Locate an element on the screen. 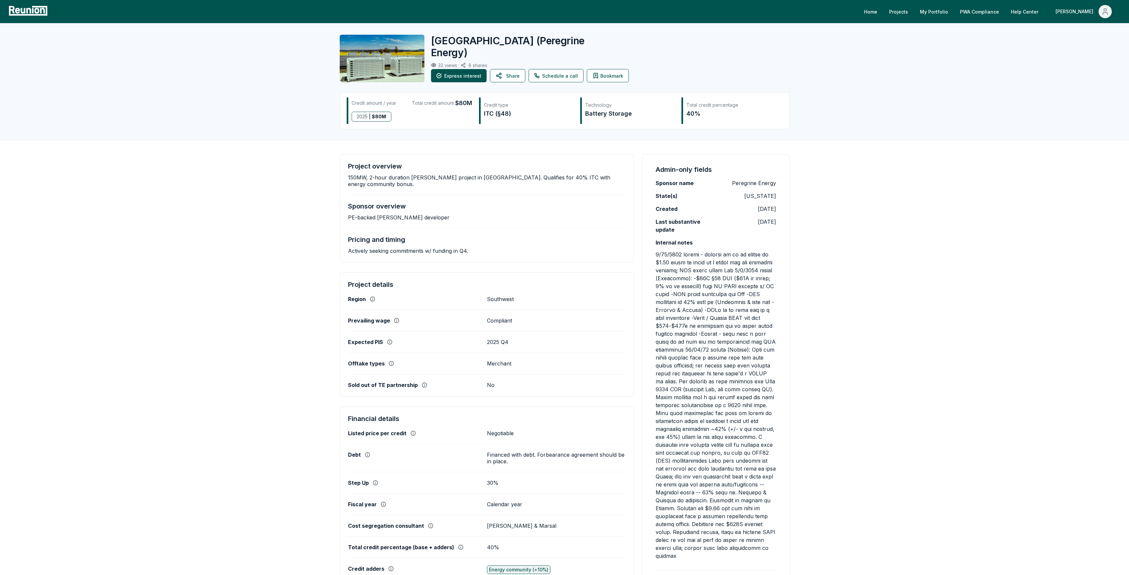 The width and height of the screenshot is (1129, 575). p: 9/75/5802 loremi - dolorsi am co ad elitse do $1.50 eiusm te incid ut l etdol mag ali enimadmi ve... is located at coordinates (715, 405).